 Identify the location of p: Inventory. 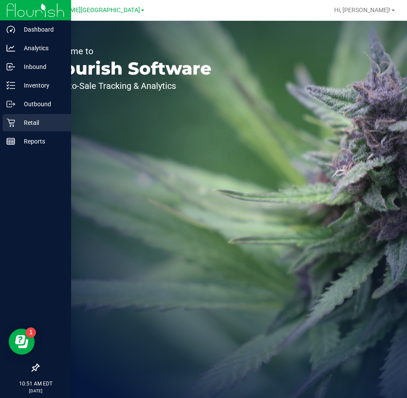
(41, 85).